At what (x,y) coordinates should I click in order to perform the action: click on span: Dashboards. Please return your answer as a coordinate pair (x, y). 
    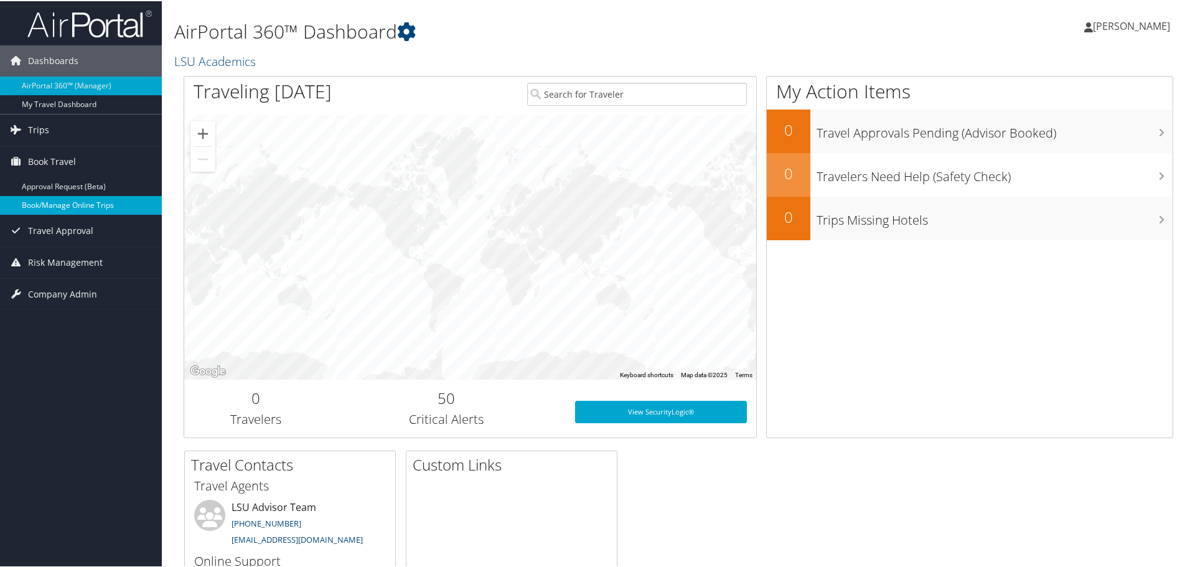
    Looking at the image, I should click on (53, 60).